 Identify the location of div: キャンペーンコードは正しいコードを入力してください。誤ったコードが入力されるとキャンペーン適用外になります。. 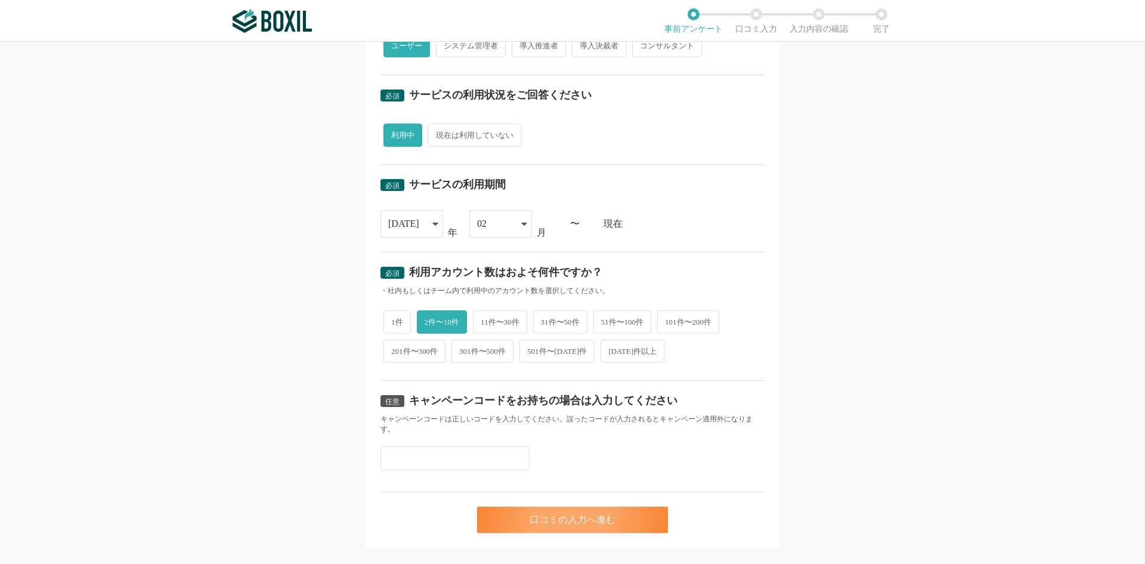
(572, 424).